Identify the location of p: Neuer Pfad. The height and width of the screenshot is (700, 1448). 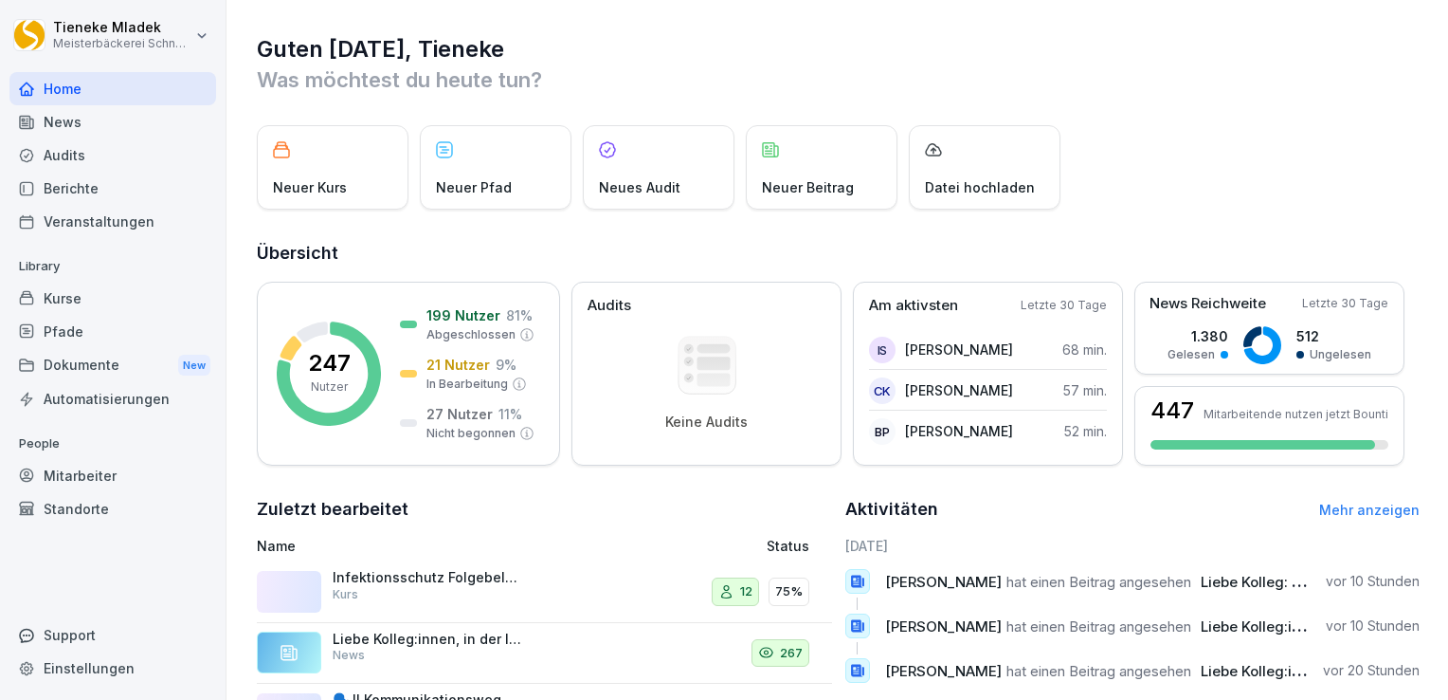
(474, 187).